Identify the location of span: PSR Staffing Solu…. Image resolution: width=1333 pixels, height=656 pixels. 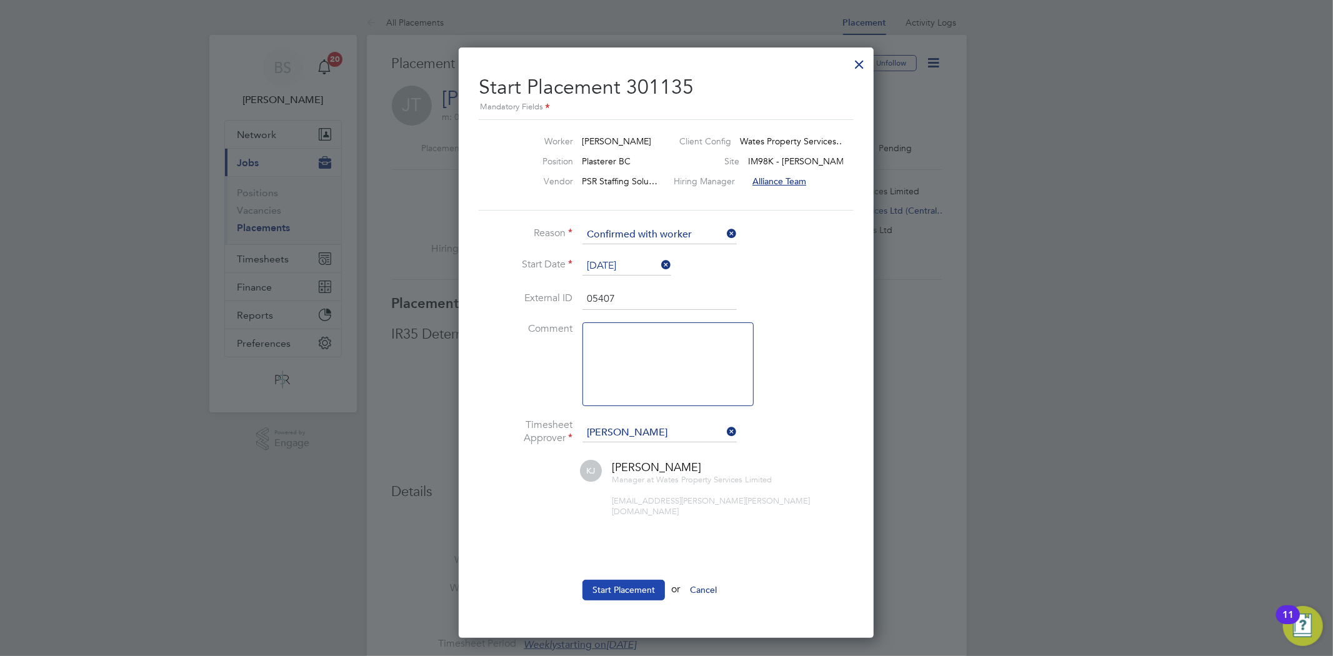
(619, 181).